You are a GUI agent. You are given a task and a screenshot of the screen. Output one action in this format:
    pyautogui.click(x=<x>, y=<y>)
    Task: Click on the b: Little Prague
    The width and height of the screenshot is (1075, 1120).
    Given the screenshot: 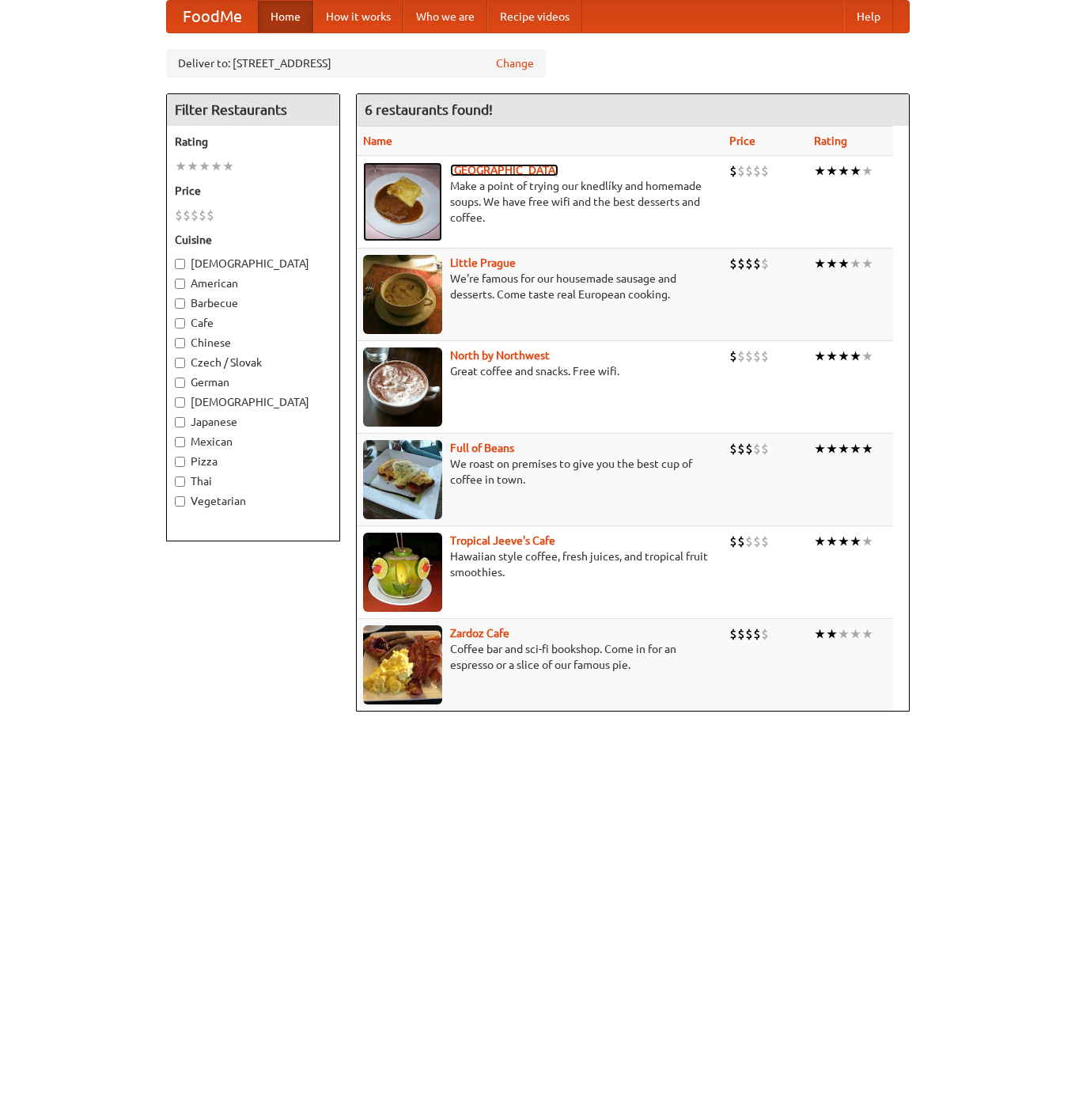 What is the action you would take?
    pyautogui.click(x=483, y=262)
    